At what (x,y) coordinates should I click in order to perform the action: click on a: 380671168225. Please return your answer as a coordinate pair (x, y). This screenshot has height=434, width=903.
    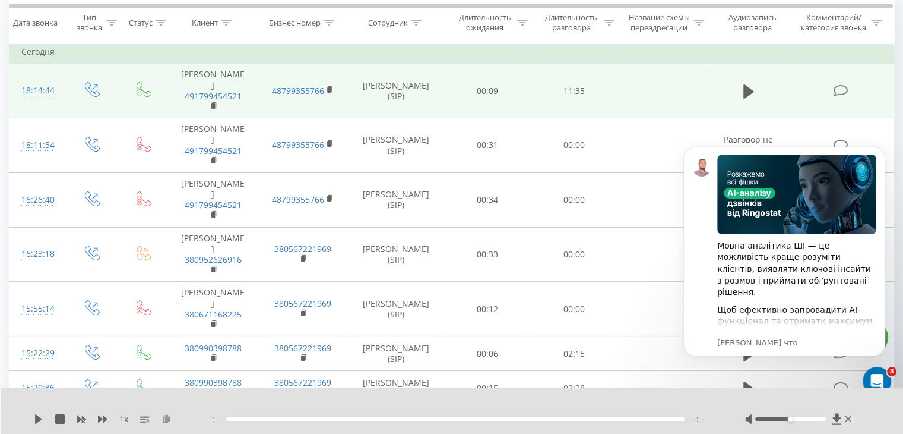
    Looking at the image, I should click on (213, 314).